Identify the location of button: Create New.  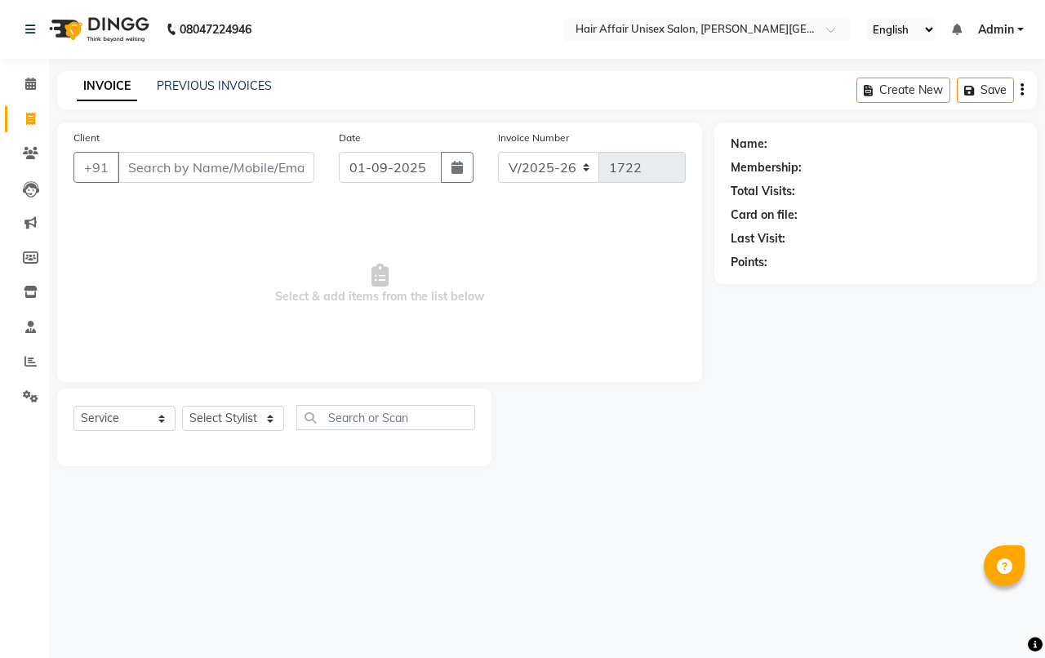
(903, 90).